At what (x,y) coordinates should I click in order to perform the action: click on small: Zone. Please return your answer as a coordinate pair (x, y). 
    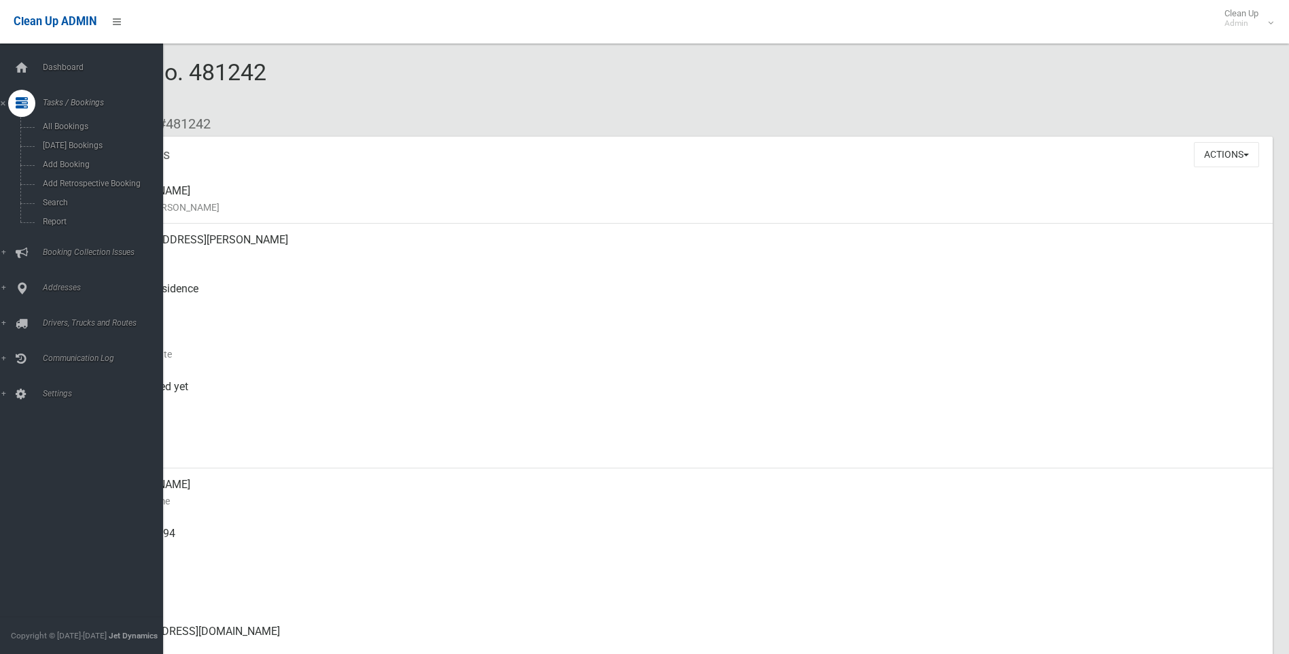
    Looking at the image, I should click on (685, 452).